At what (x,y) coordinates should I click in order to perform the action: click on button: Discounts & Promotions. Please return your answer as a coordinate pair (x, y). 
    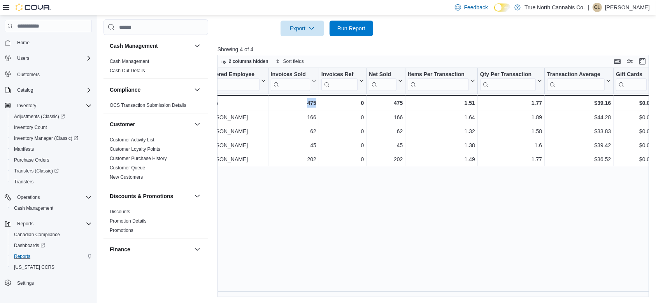
    Looking at the image, I should click on (150, 196).